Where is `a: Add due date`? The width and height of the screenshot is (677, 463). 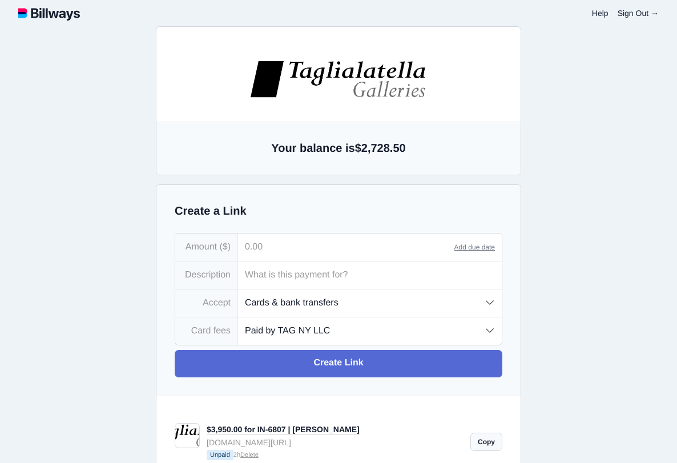
a: Add due date is located at coordinates (475, 247).